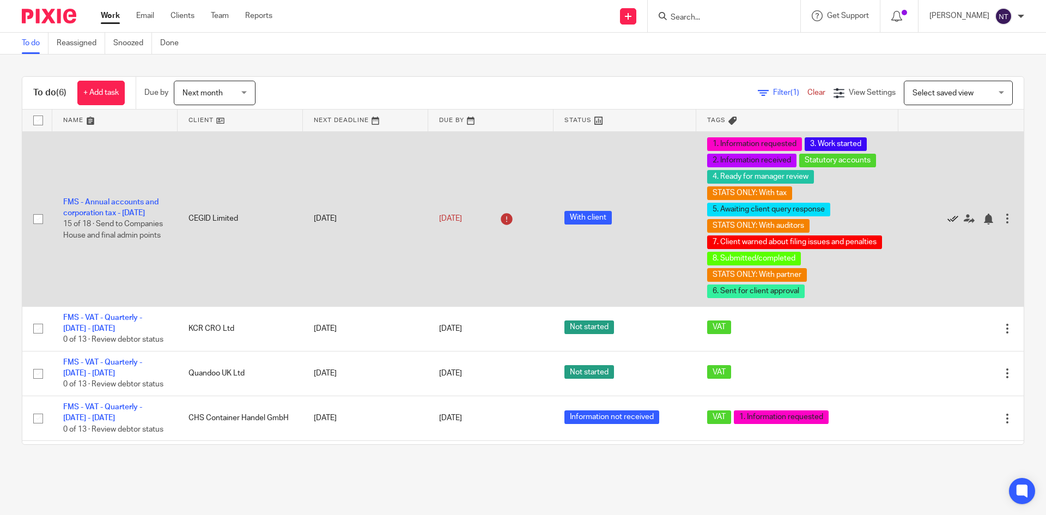  What do you see at coordinates (848, 16) in the screenshot?
I see `span: Get Support` at bounding box center [848, 16].